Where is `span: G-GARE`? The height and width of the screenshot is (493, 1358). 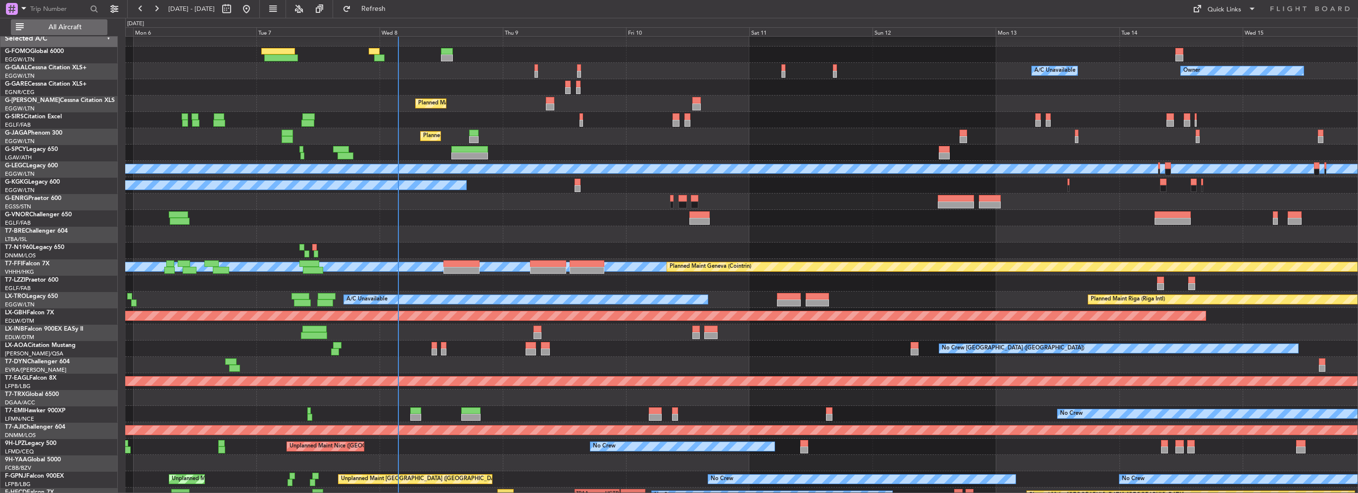 span: G-GARE is located at coordinates (16, 84).